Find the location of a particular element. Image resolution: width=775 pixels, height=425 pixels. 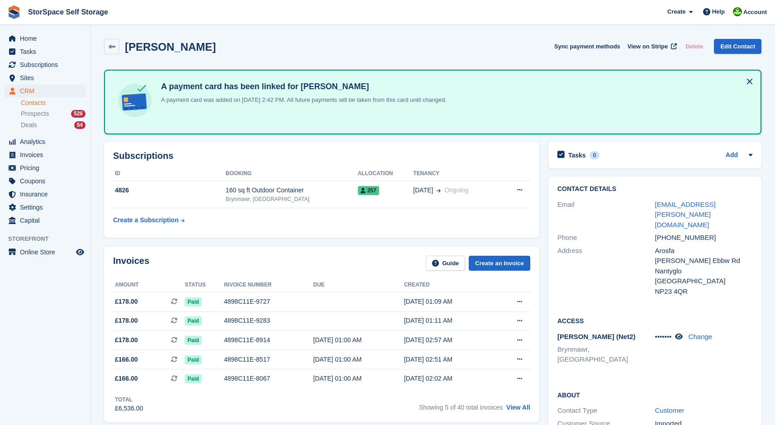

span: View on Stripe is located at coordinates (648, 47).